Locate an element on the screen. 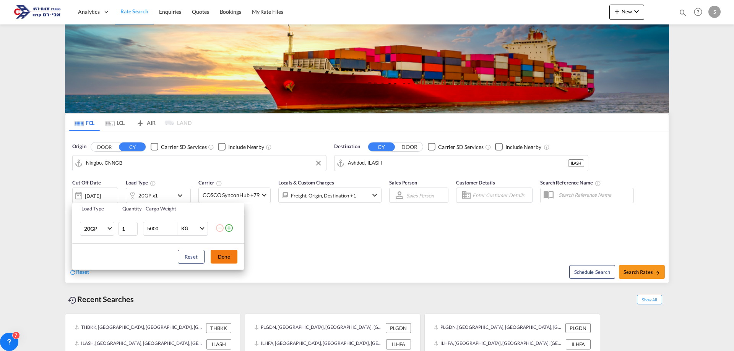 The height and width of the screenshot is (351, 734). md-icon: icon-plus-circle-outline is located at coordinates (229, 228).